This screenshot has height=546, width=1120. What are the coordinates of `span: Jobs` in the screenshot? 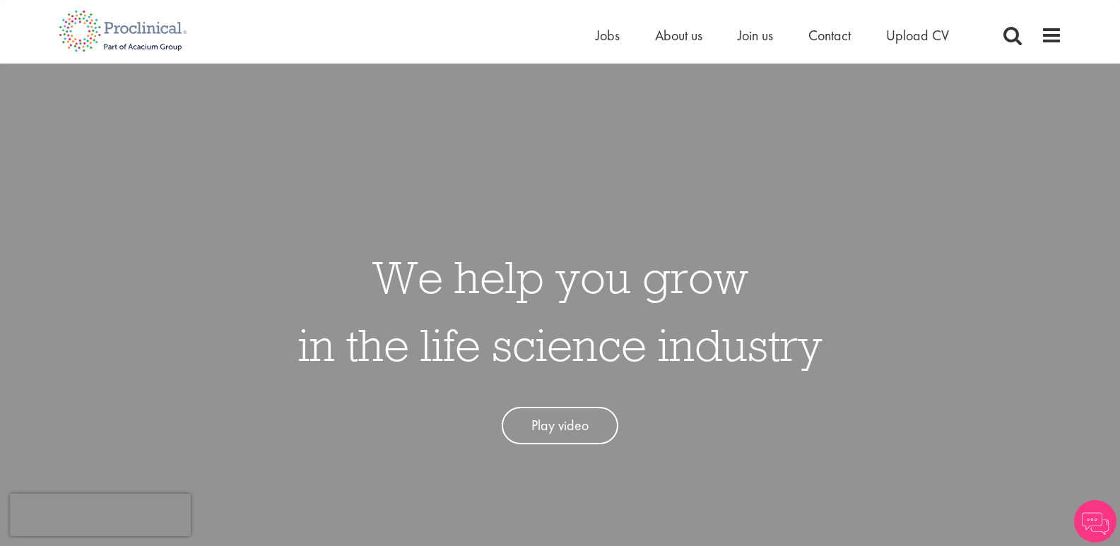 It's located at (608, 35).